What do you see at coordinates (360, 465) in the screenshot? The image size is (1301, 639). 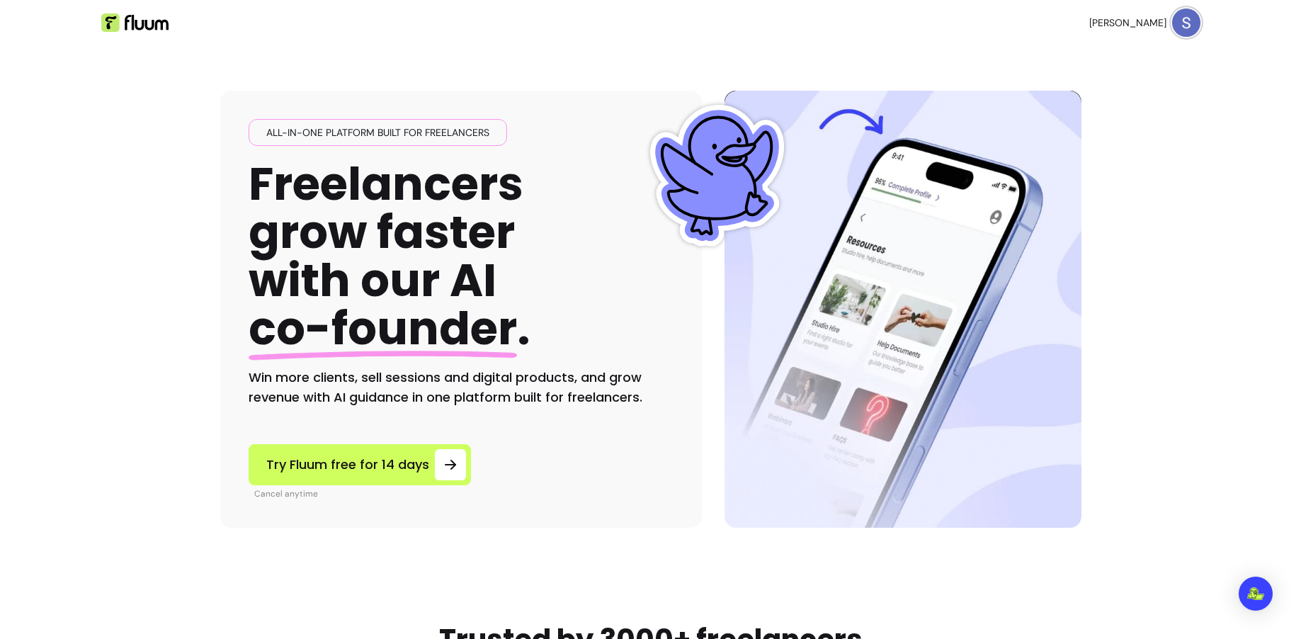 I see `a: Try Fluum free for 14 days` at bounding box center [360, 465].